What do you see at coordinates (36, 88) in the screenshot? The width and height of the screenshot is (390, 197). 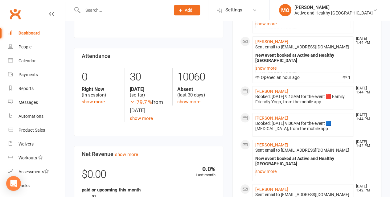 I see `a: Reports` at bounding box center [36, 88].